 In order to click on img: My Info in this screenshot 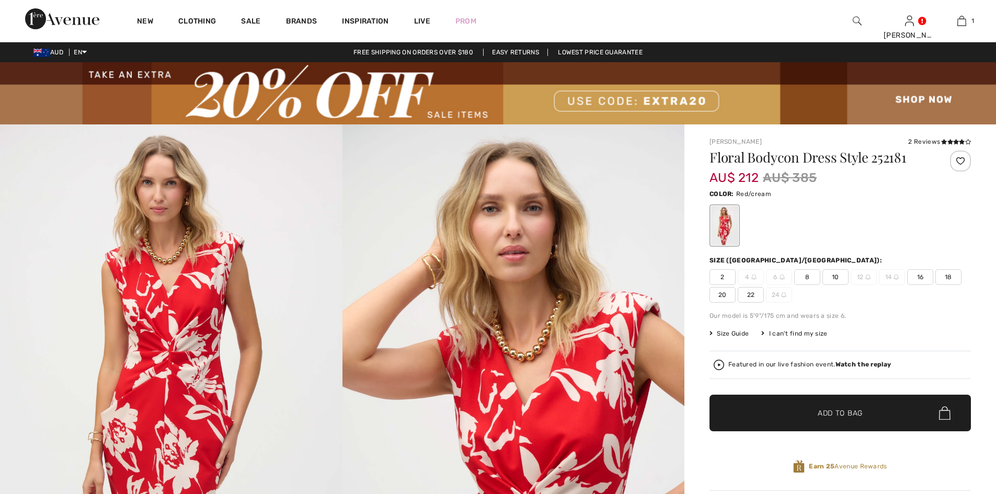, I will do `click(909, 21)`.